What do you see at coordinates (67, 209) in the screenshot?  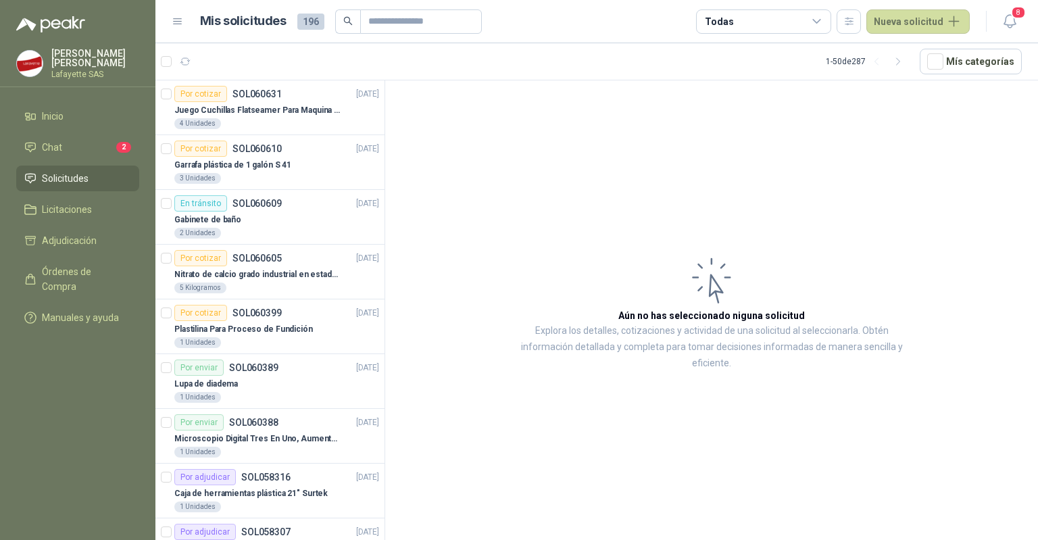 I see `span: Licitaciones` at bounding box center [67, 209].